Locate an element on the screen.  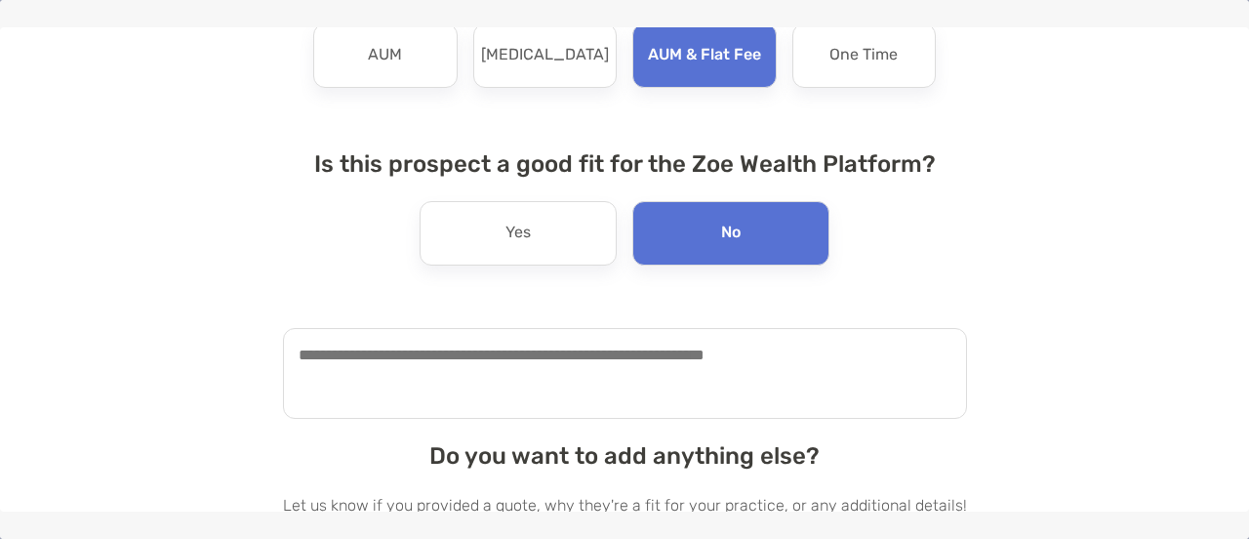
p: No is located at coordinates (731, 233).